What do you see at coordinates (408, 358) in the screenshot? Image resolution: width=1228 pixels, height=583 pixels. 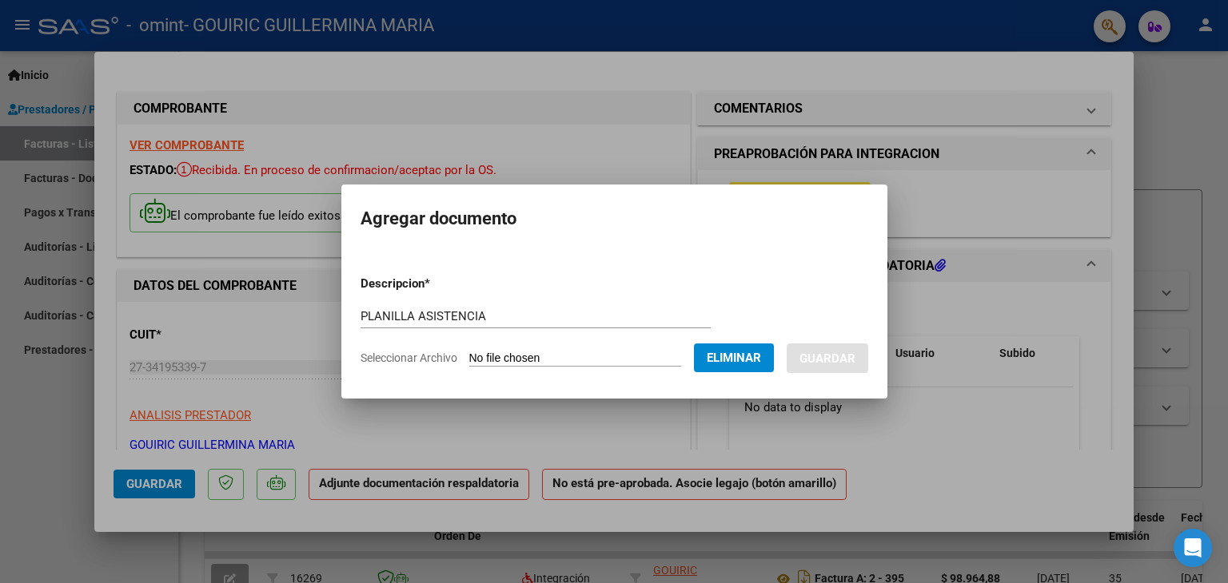 I see `span: Seleccionar Archivo` at bounding box center [408, 358].